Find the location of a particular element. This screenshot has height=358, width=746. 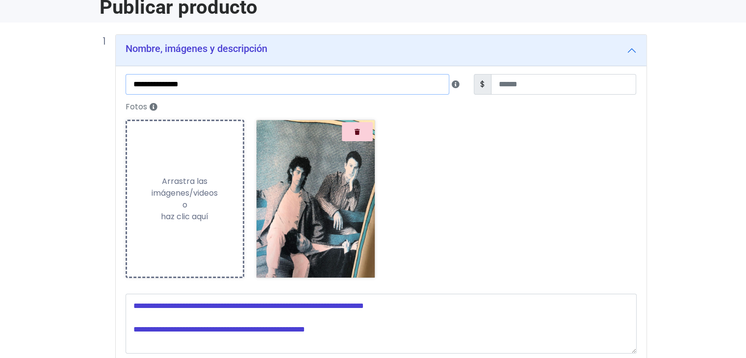

button: Quitar is located at coordinates (357, 131).